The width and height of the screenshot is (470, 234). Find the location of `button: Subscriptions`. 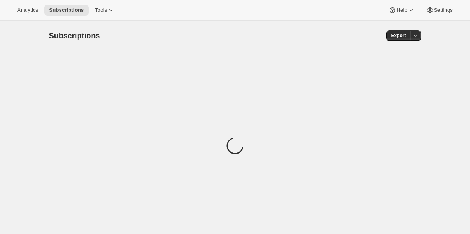

button: Subscriptions is located at coordinates (66, 10).